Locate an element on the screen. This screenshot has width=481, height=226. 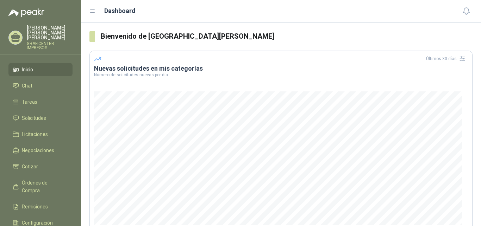
a: Negociaciones is located at coordinates (40, 151).